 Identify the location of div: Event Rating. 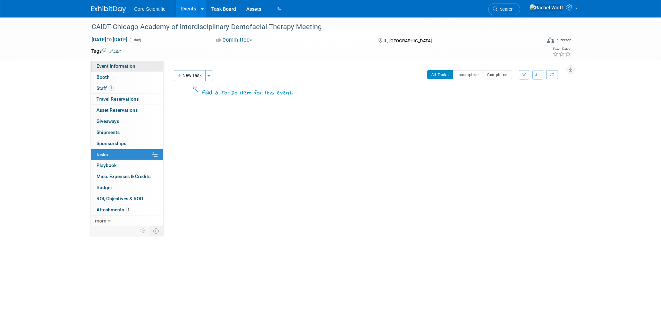
(562, 49).